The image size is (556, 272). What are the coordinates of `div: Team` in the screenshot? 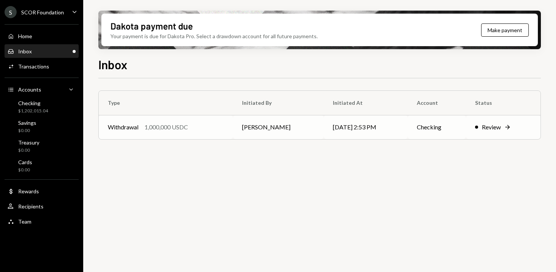 It's located at (25, 221).